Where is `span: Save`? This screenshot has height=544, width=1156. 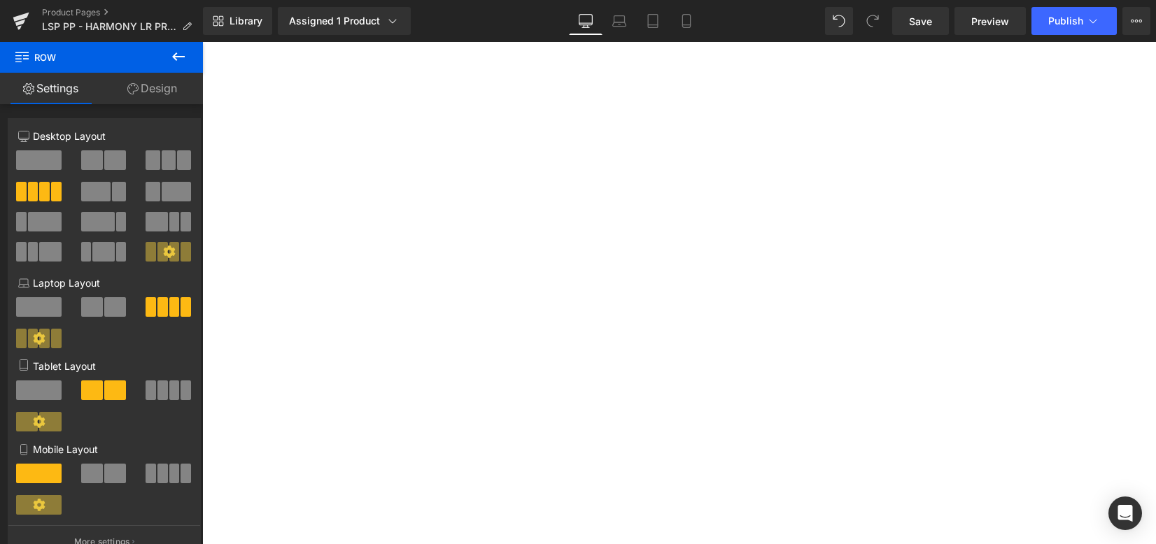 span: Save is located at coordinates (920, 21).